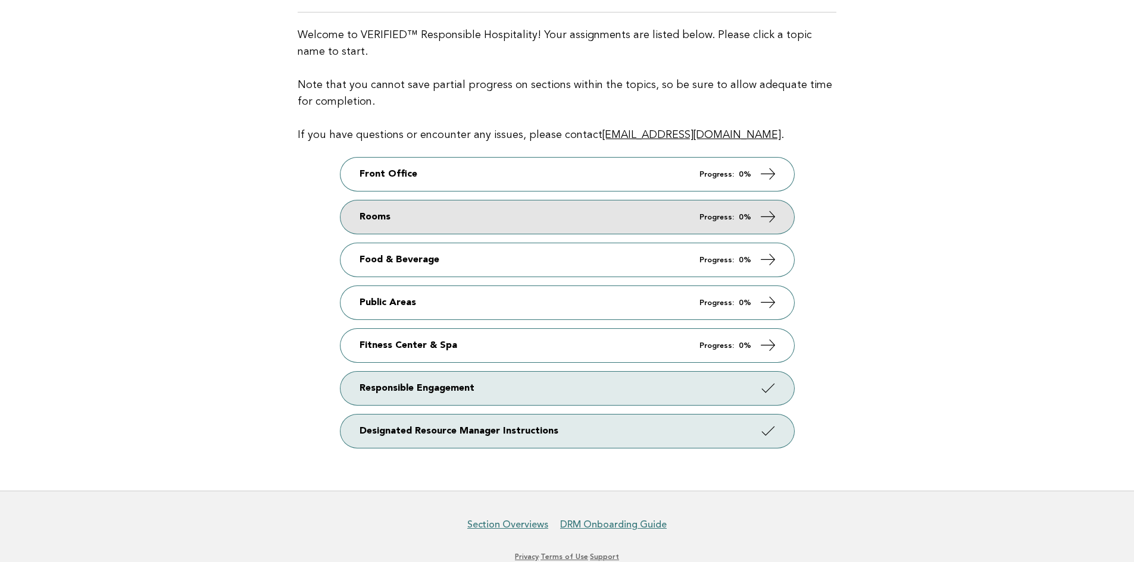 The width and height of the screenshot is (1134, 562). What do you see at coordinates (567, 346) in the screenshot?
I see `a: Fitness Center & Spa Progress: 0%` at bounding box center [567, 346].